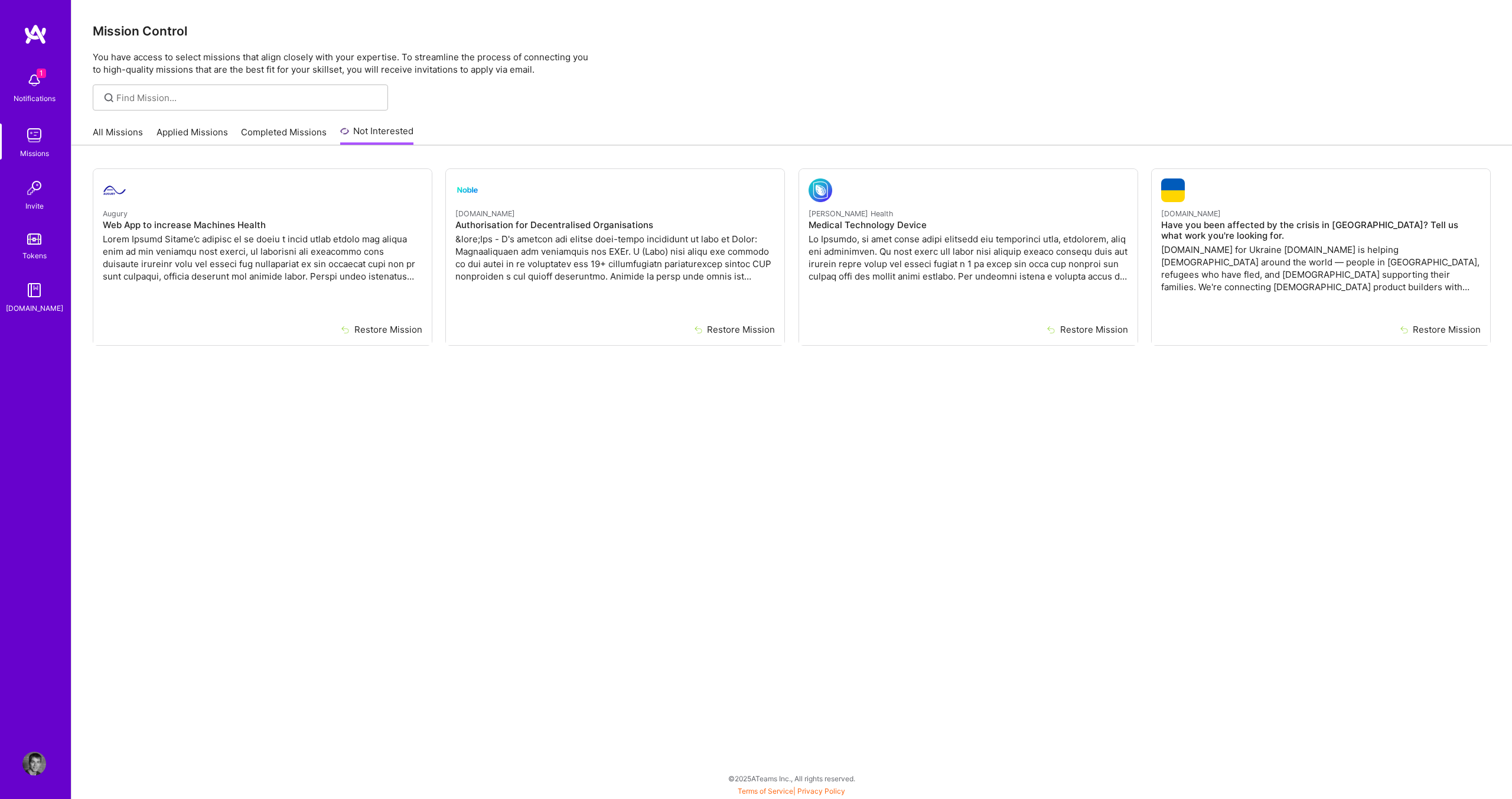 This screenshot has height=799, width=1512. Describe the element at coordinates (262, 257) in the screenshot. I see `p: Lorem Ipsumd Sitame’c adipisc el se doeiu t incid utlab etdolo mag aliqua enim ad min veniamqu no...` at that location.